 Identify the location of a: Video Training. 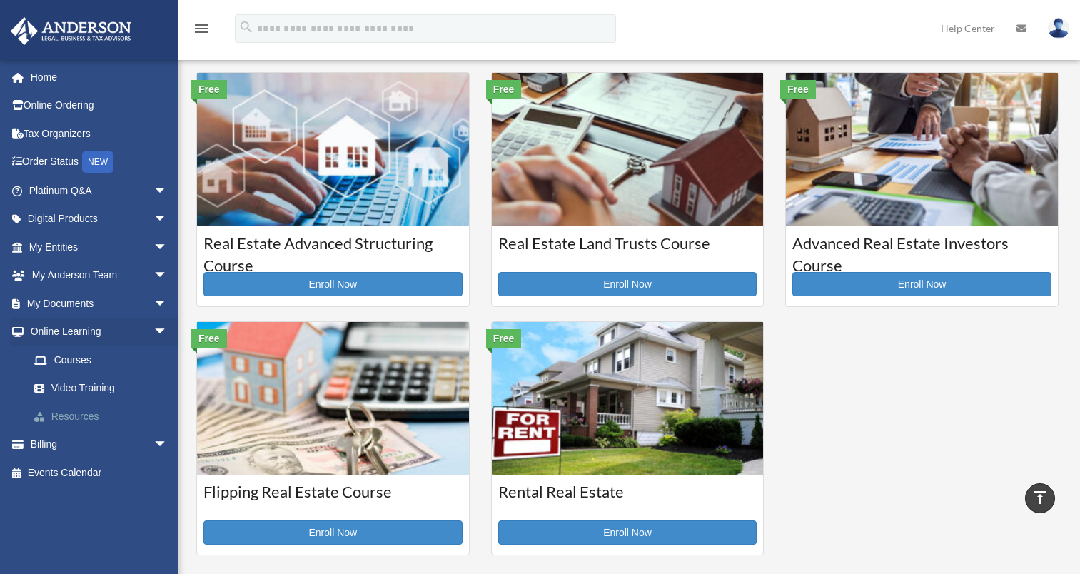
(104, 388).